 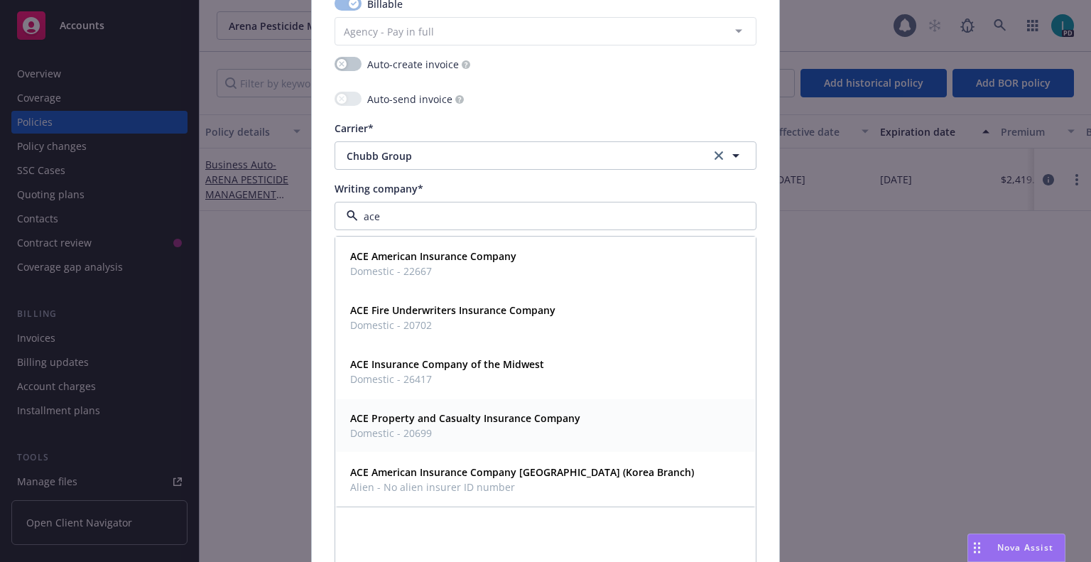 I want to click on button: Chubb Groupclear selection, so click(x=545, y=155).